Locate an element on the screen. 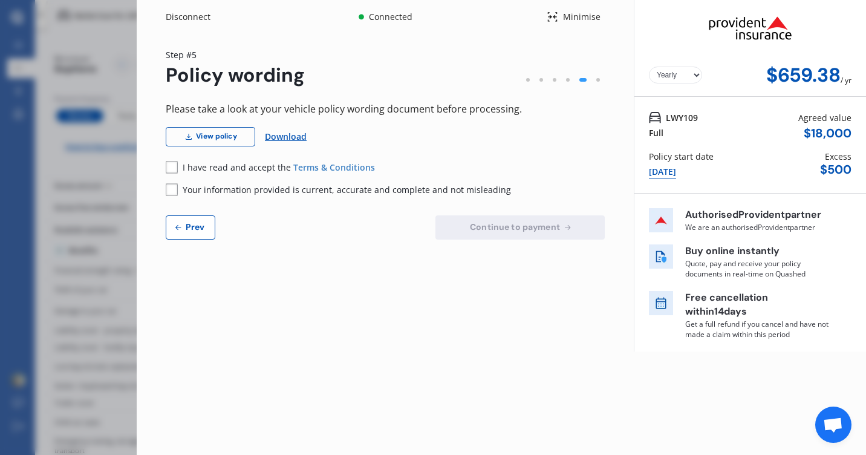 The image size is (866, 455). span: Continue to payment is located at coordinates (515, 227).